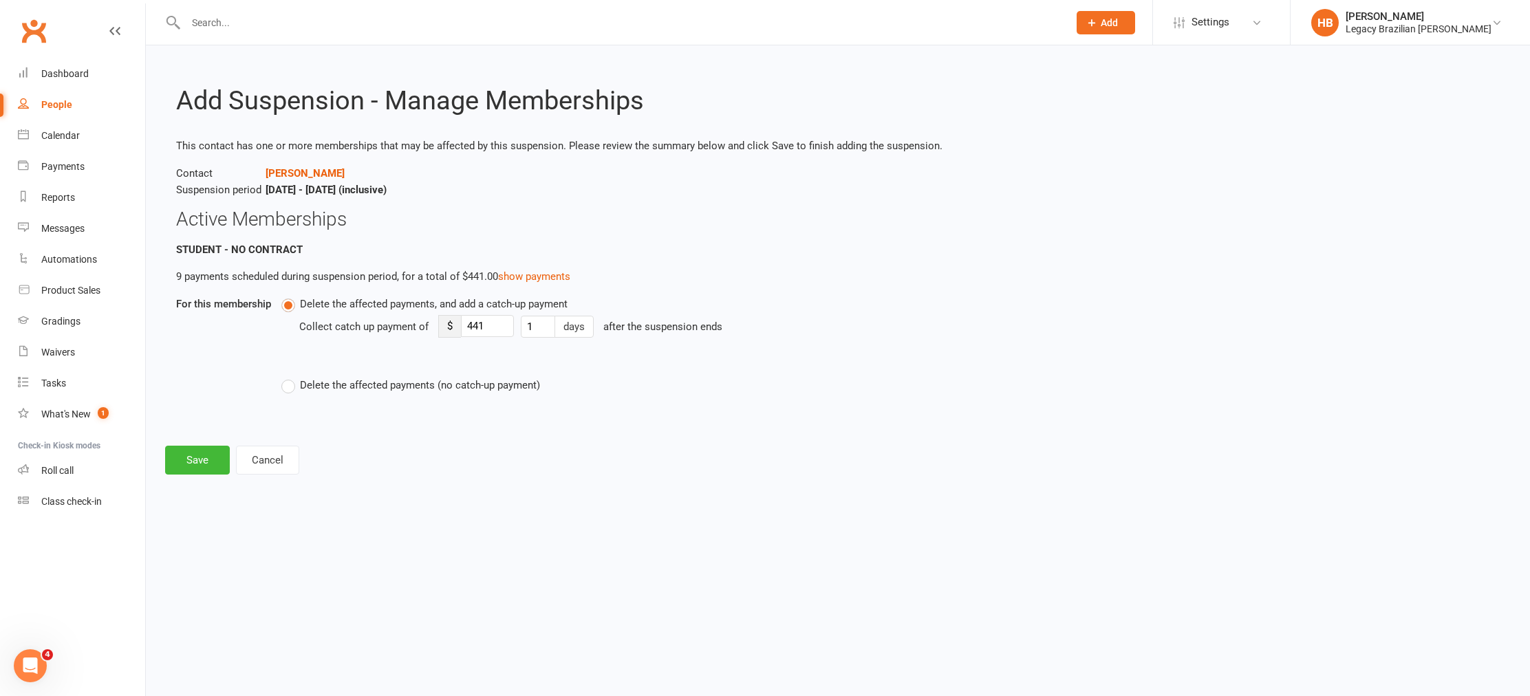 The image size is (1530, 696). What do you see at coordinates (574, 327) in the screenshot?
I see `button: days` at bounding box center [574, 327].